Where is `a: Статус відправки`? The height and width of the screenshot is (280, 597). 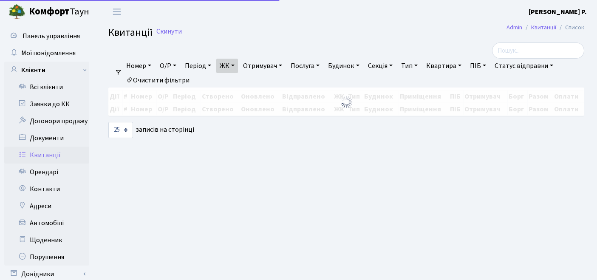 a: Статус відправки is located at coordinates (524, 66).